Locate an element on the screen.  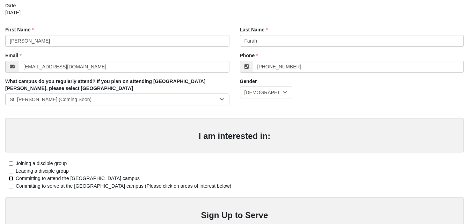
h3: I am interested in: is located at coordinates (234, 136).